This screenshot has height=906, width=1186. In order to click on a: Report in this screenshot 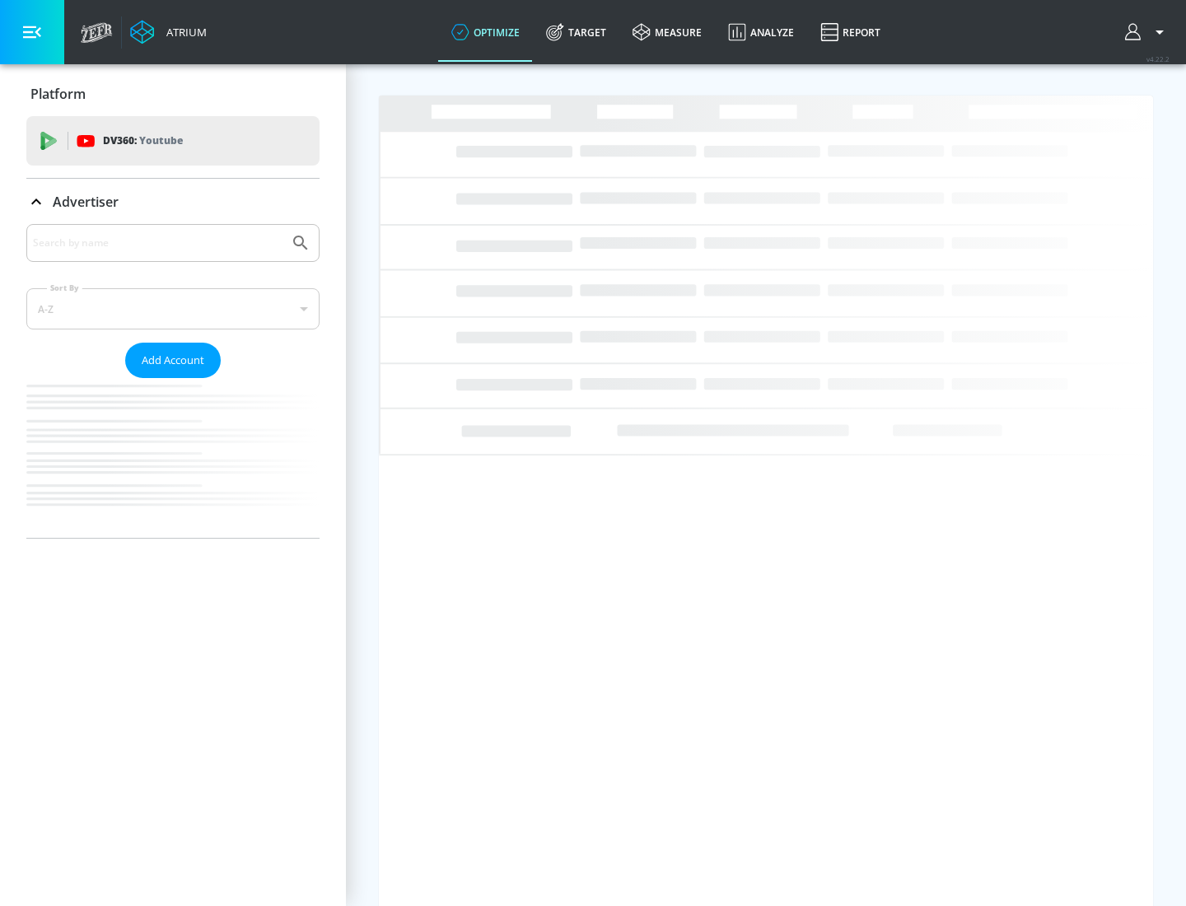, I will do `click(850, 32)`.